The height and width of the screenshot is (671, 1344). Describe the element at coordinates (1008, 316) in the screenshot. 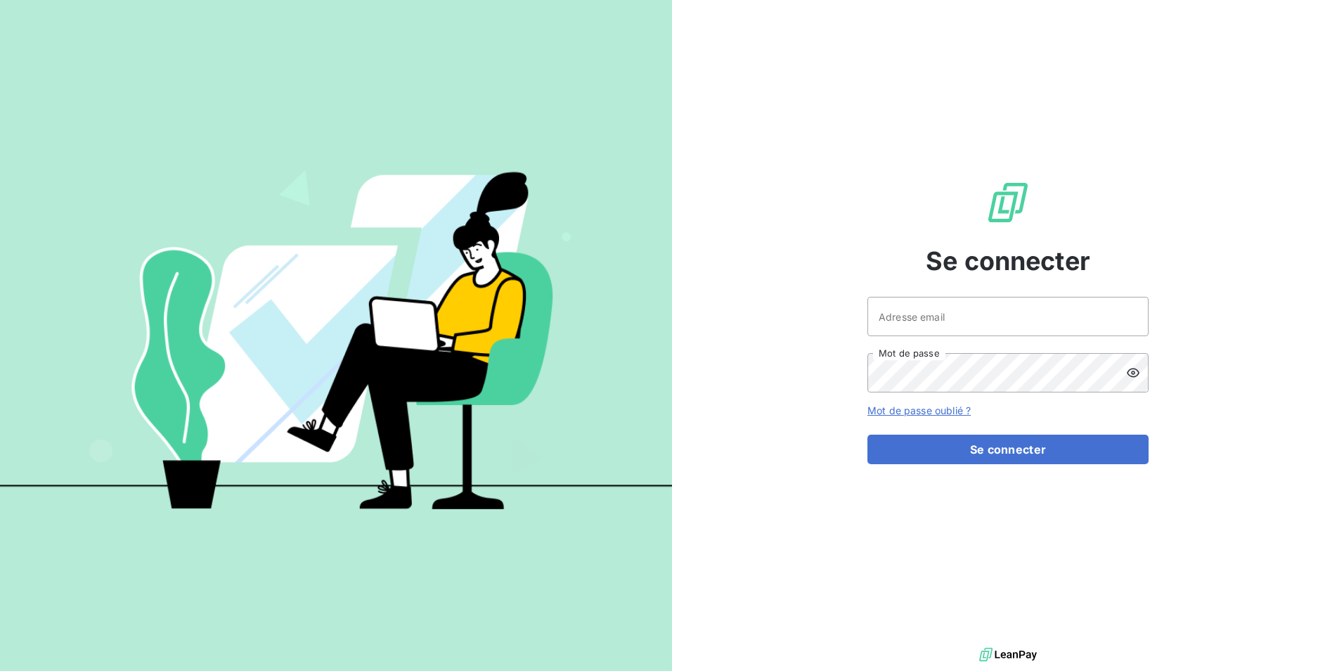

I see `input: placeholder` at that location.